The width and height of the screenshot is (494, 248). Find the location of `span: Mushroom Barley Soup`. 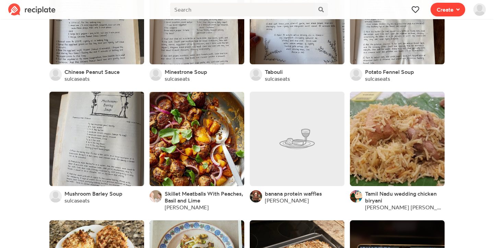

span: Mushroom Barley Soup is located at coordinates (93, 194).